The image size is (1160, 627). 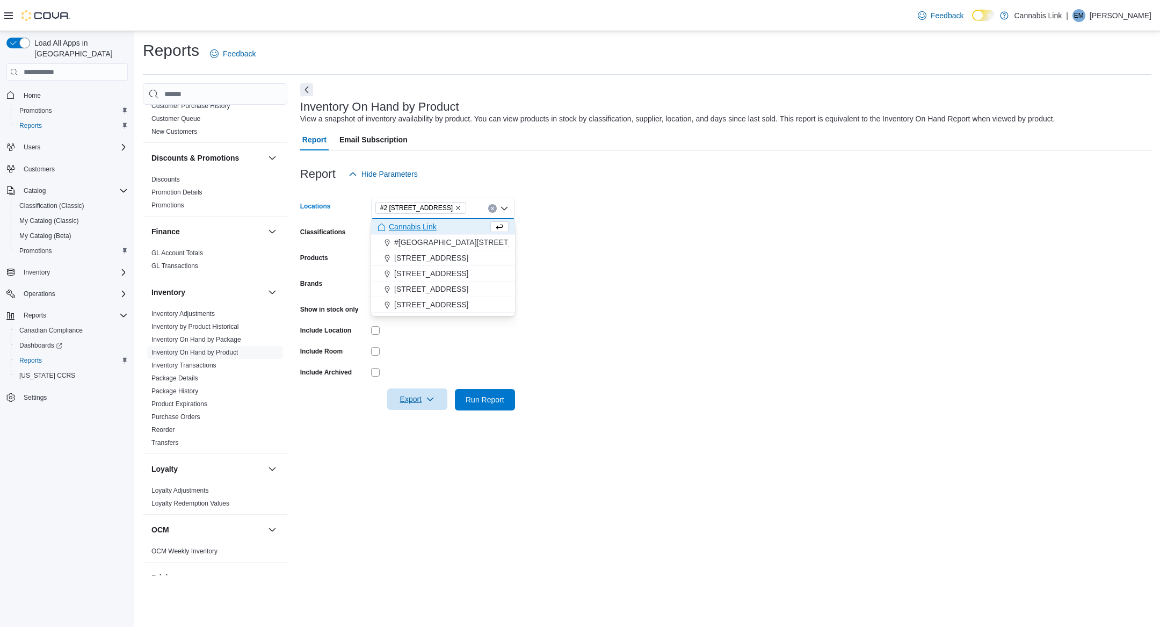 I want to click on button: Settings, so click(x=67, y=397).